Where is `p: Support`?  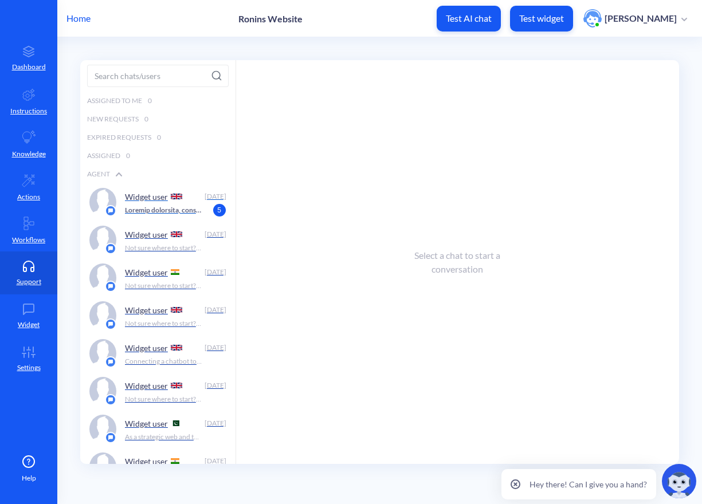 p: Support is located at coordinates (29, 282).